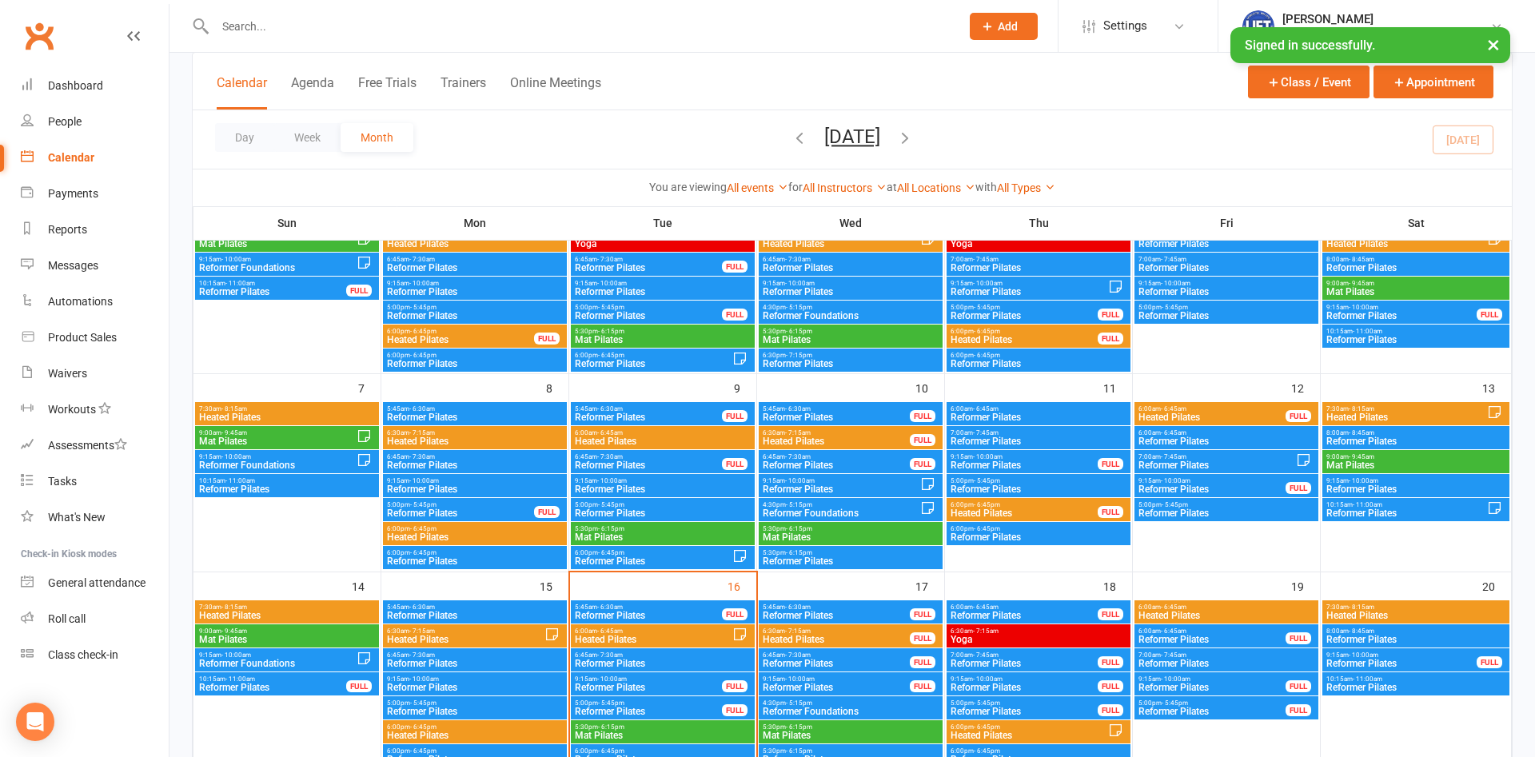 The image size is (1535, 757). I want to click on a: Dashboard, so click(94, 86).